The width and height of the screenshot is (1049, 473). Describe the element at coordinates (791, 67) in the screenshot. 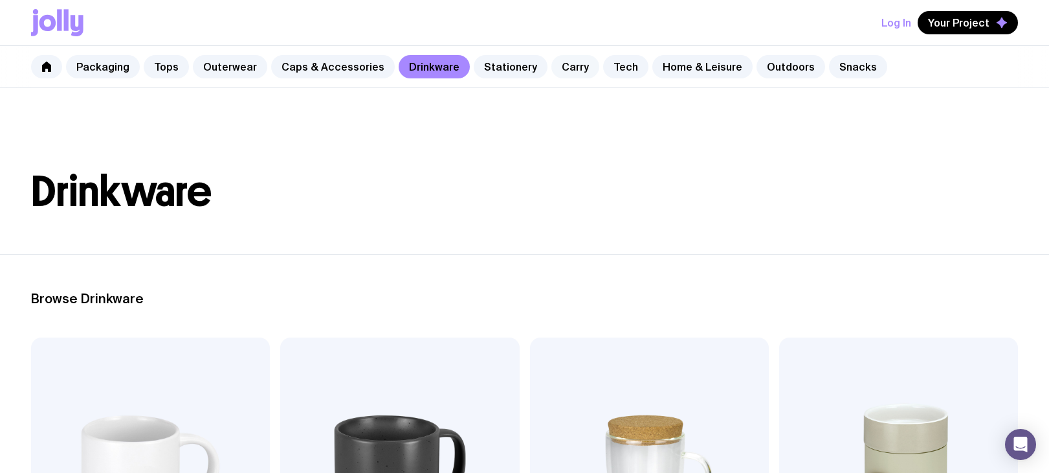

I see `a: Outdoors` at that location.